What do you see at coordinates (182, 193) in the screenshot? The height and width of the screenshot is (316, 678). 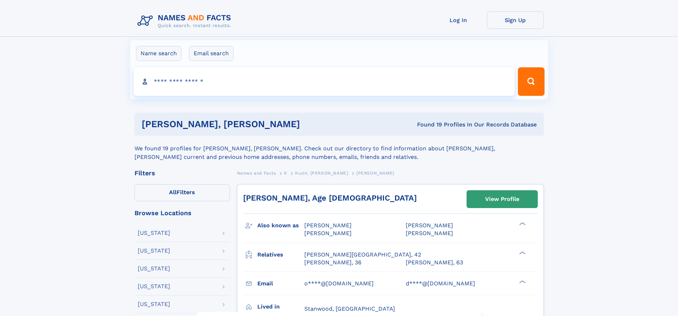 I see `label: Filters` at bounding box center [182, 193].